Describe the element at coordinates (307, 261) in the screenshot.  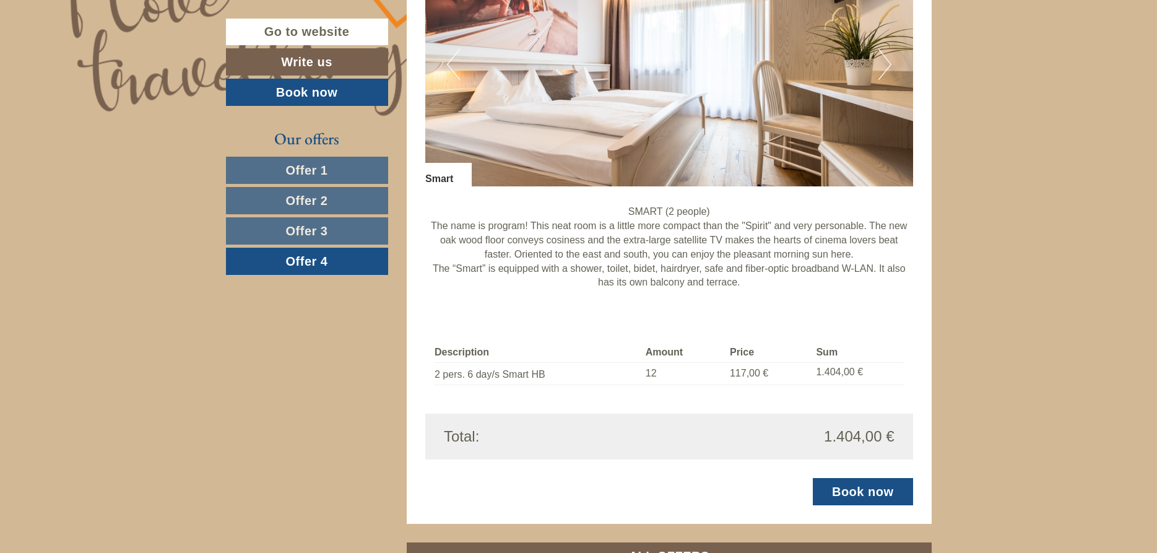
I see `span: Offer 4` at that location.